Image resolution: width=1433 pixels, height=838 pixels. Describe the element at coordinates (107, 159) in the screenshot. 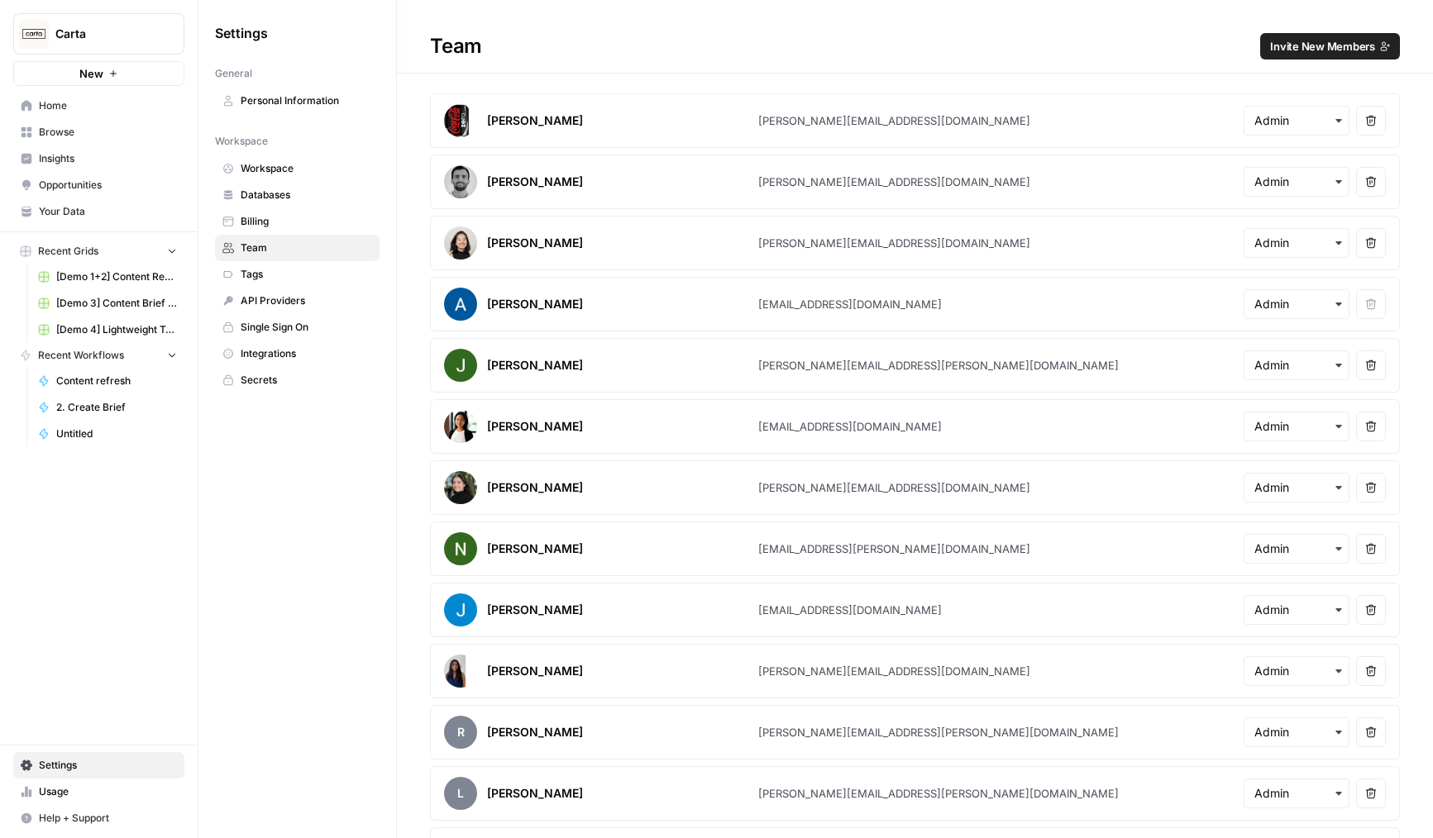

I see `span: Insights` at that location.